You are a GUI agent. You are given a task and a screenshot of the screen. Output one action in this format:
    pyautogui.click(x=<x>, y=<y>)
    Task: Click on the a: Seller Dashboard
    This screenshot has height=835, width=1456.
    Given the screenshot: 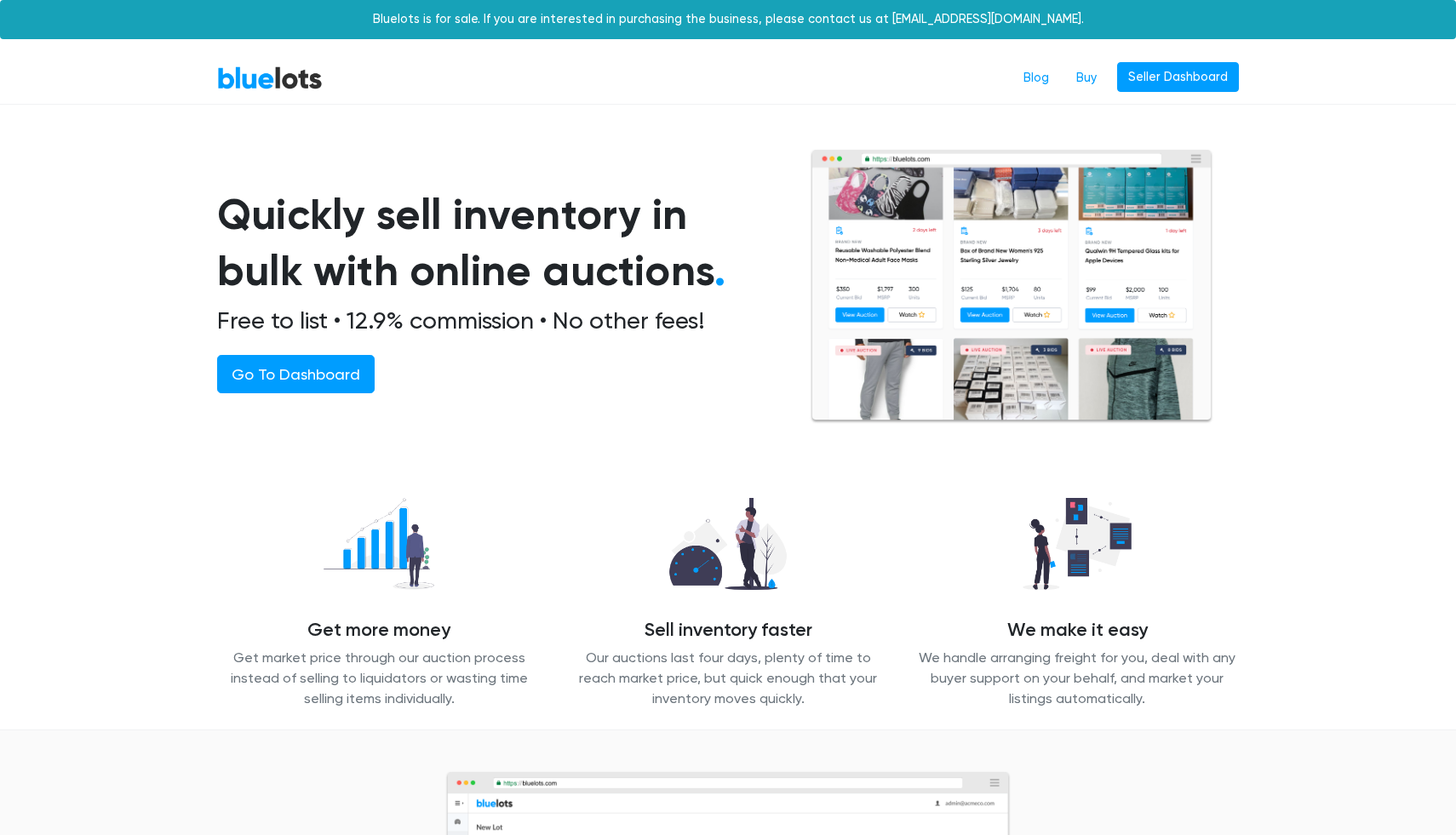 What is the action you would take?
    pyautogui.click(x=1178, y=78)
    